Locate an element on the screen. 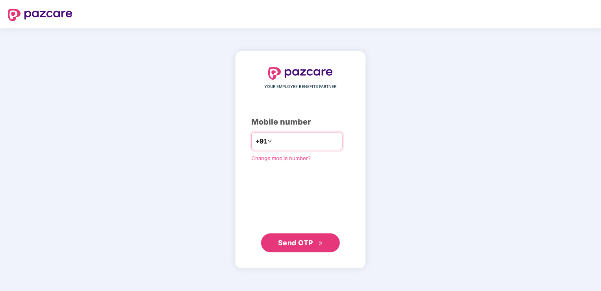 The image size is (601, 291). span: +91 is located at coordinates (262, 141).